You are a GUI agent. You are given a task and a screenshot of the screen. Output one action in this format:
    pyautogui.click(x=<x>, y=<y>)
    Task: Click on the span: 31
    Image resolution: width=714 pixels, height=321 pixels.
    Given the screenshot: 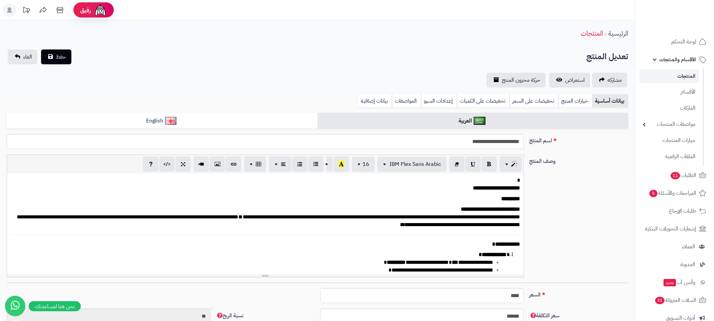 What is the action you would take?
    pyautogui.click(x=660, y=300)
    